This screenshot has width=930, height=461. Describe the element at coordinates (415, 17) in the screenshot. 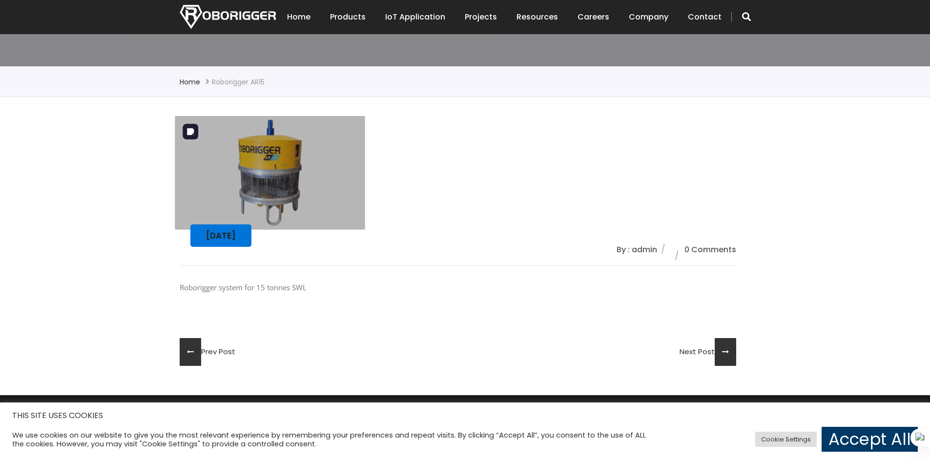

I see `a: IoT Application` at that location.